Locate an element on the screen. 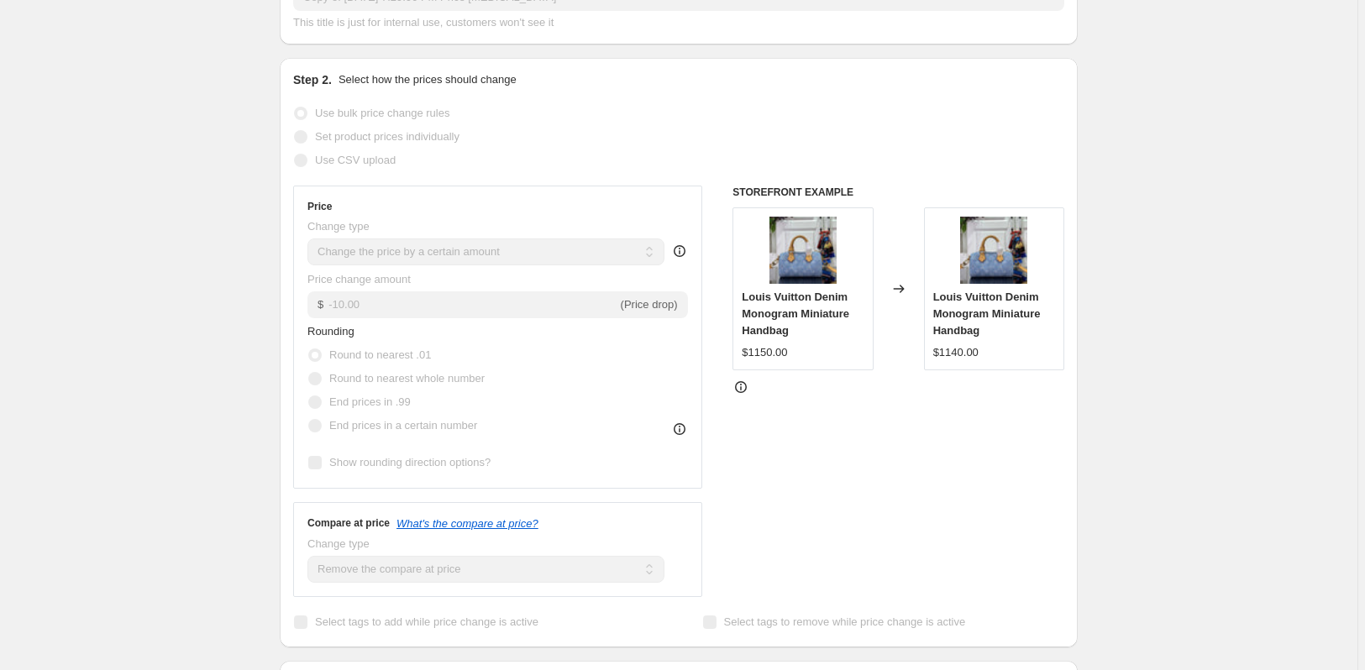 The height and width of the screenshot is (670, 1365). span: Set product prices individually is located at coordinates (387, 136).